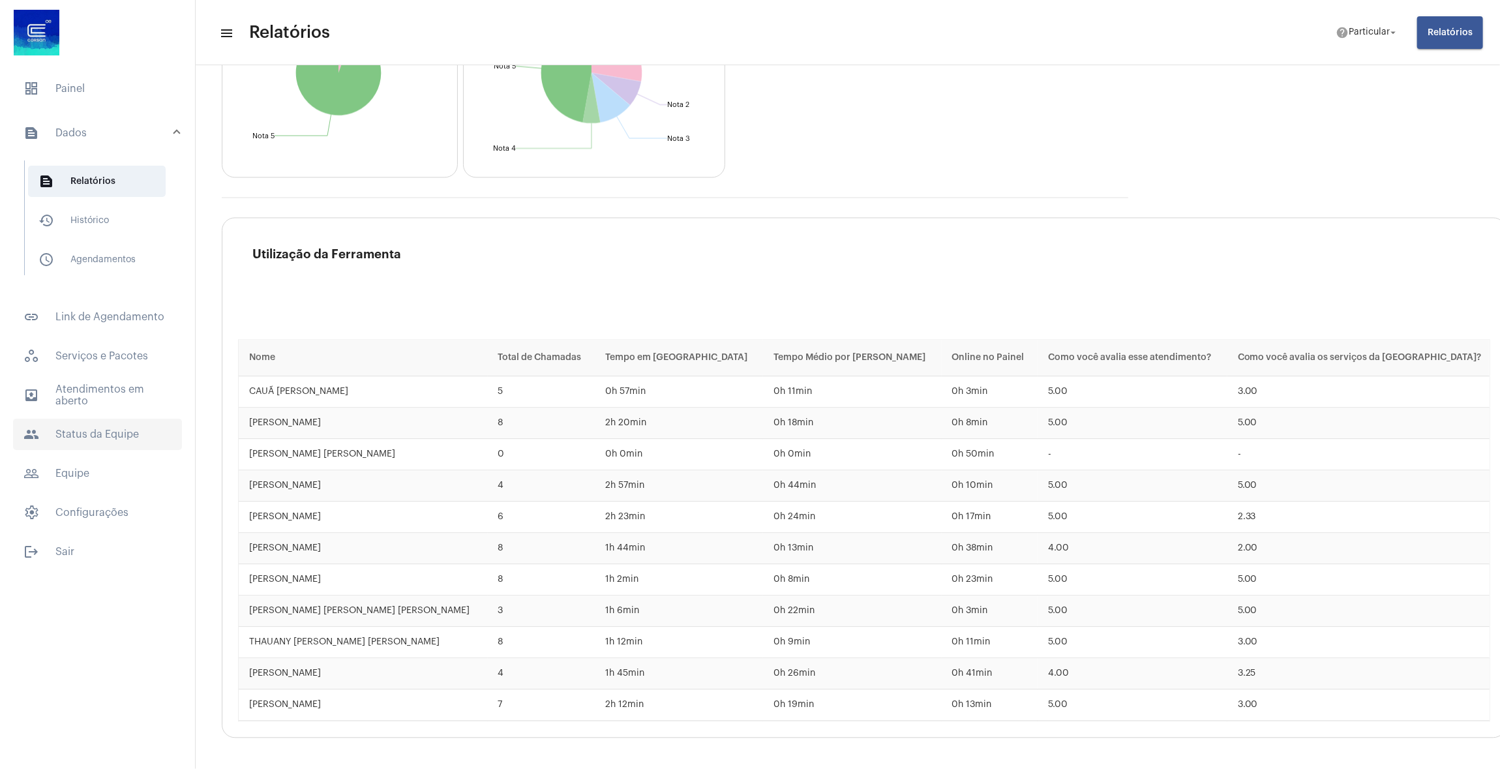 The height and width of the screenshot is (769, 1500). I want to click on td: 7, so click(541, 705).